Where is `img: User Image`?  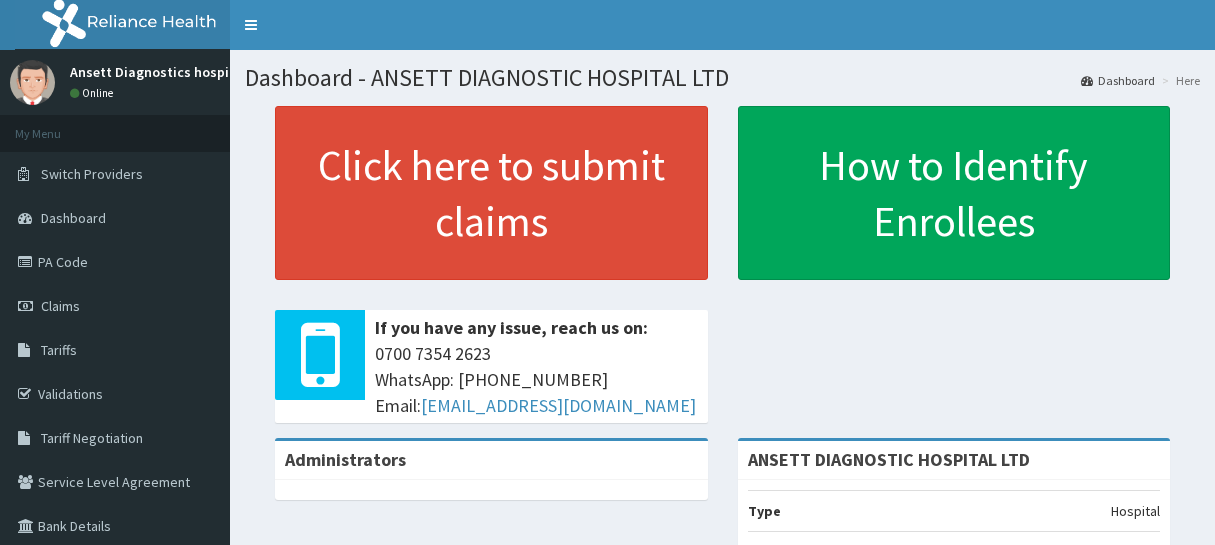
img: User Image is located at coordinates (32, 82).